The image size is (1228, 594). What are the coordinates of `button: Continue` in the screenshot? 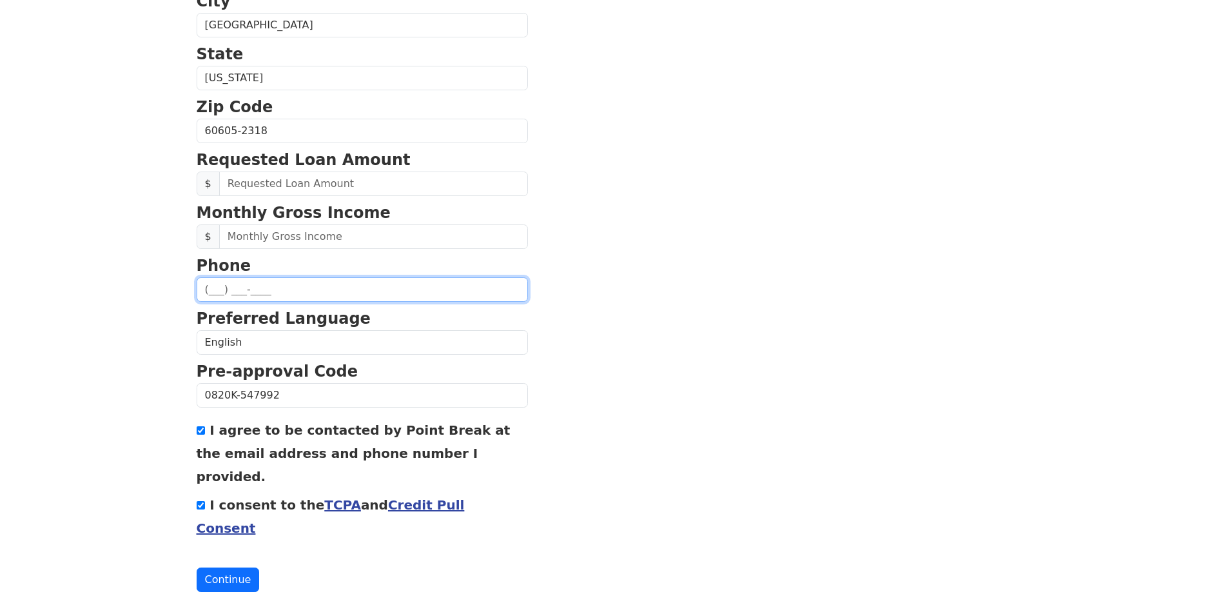 It's located at (228, 580).